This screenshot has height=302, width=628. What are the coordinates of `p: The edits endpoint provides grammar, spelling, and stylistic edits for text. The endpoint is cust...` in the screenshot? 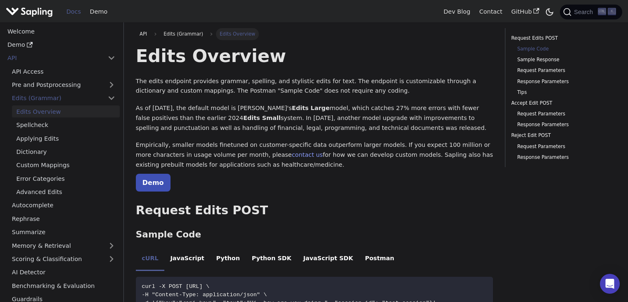 It's located at (314, 86).